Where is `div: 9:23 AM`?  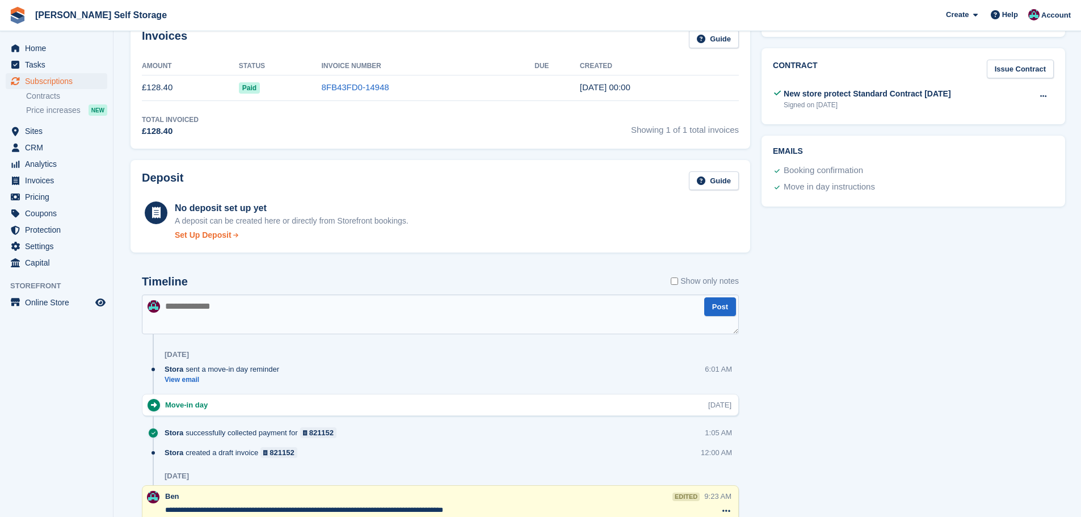
div: 9:23 AM is located at coordinates (718, 496).